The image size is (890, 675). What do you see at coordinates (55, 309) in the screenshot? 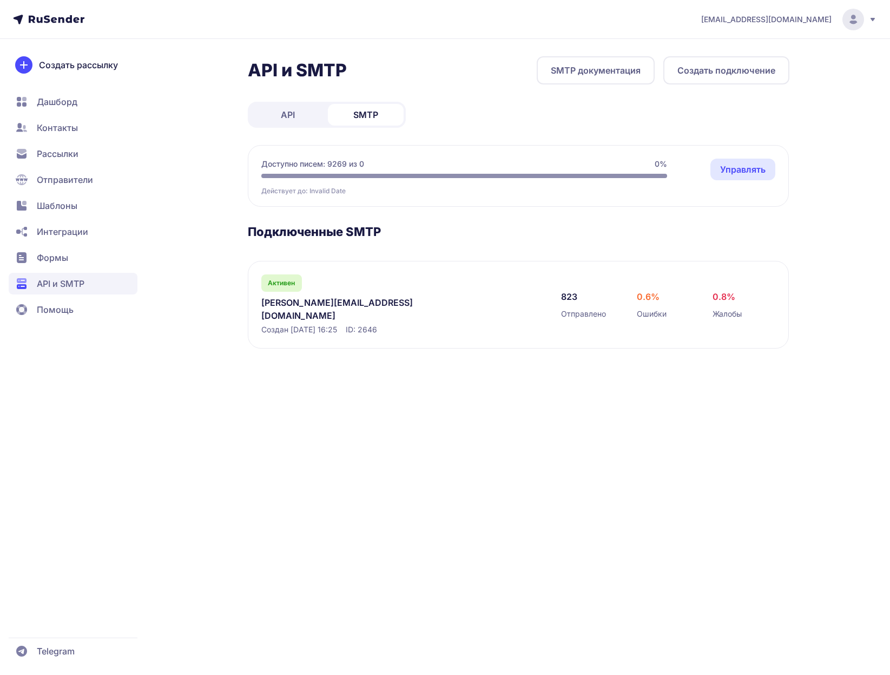
I see `span: Помощь` at bounding box center [55, 309].